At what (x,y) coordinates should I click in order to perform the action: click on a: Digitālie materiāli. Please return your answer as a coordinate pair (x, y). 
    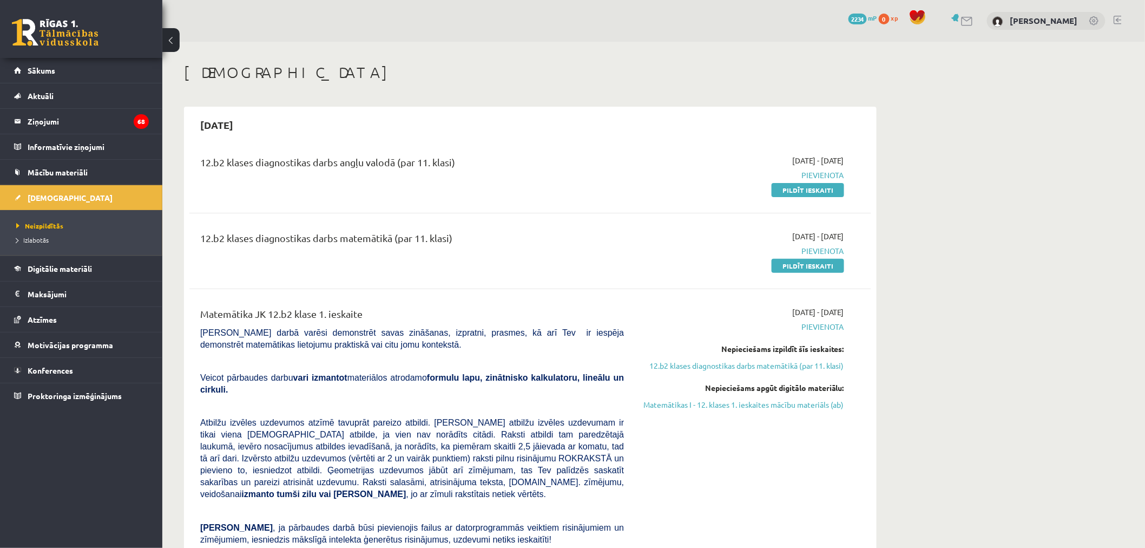
    Looking at the image, I should click on (81, 268).